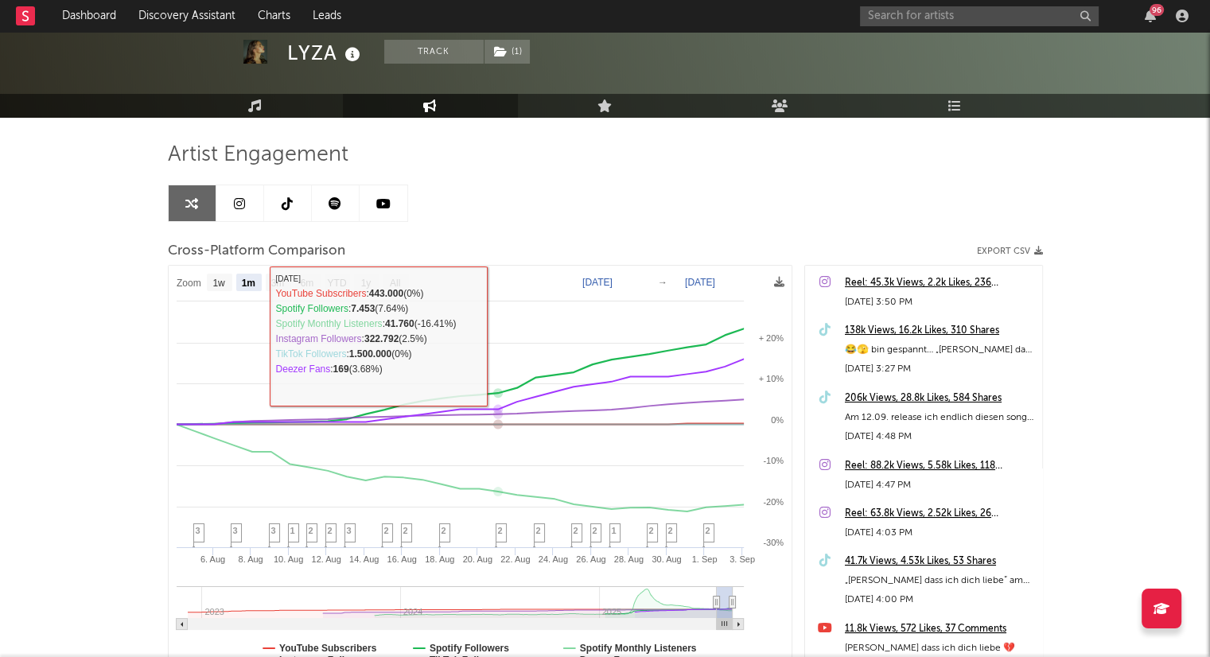  I want to click on text: YouTube Subscribers, so click(328, 648).